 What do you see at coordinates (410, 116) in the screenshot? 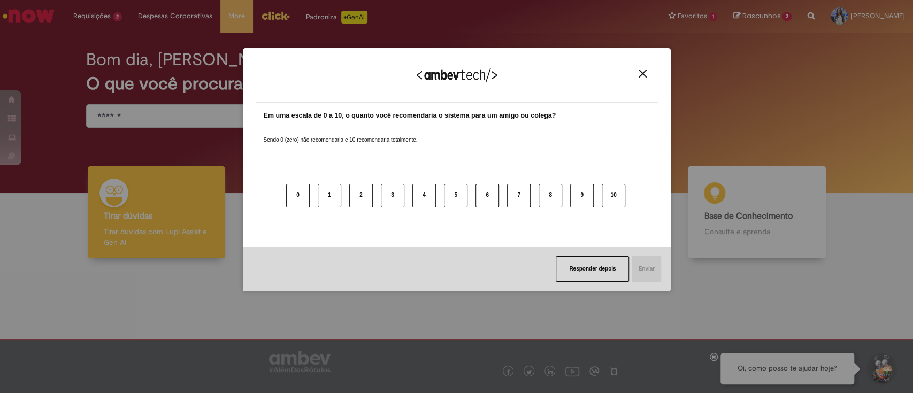
I see `label: Em uma escala de 0 a 10, o quanto você recomendaria o sistema para um amigo ou colega?` at bounding box center [410, 116].